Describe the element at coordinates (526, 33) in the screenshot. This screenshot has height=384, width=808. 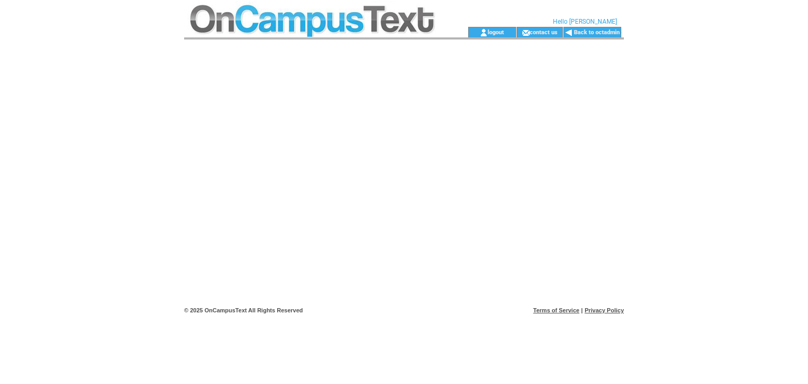
I see `img: contact_us_icon.gif` at that location.